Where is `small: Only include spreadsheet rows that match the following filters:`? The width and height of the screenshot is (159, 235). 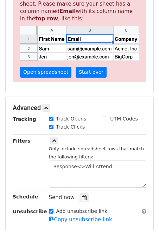
small: Only include spreadsheet rows that match the following filters: is located at coordinates (96, 153).